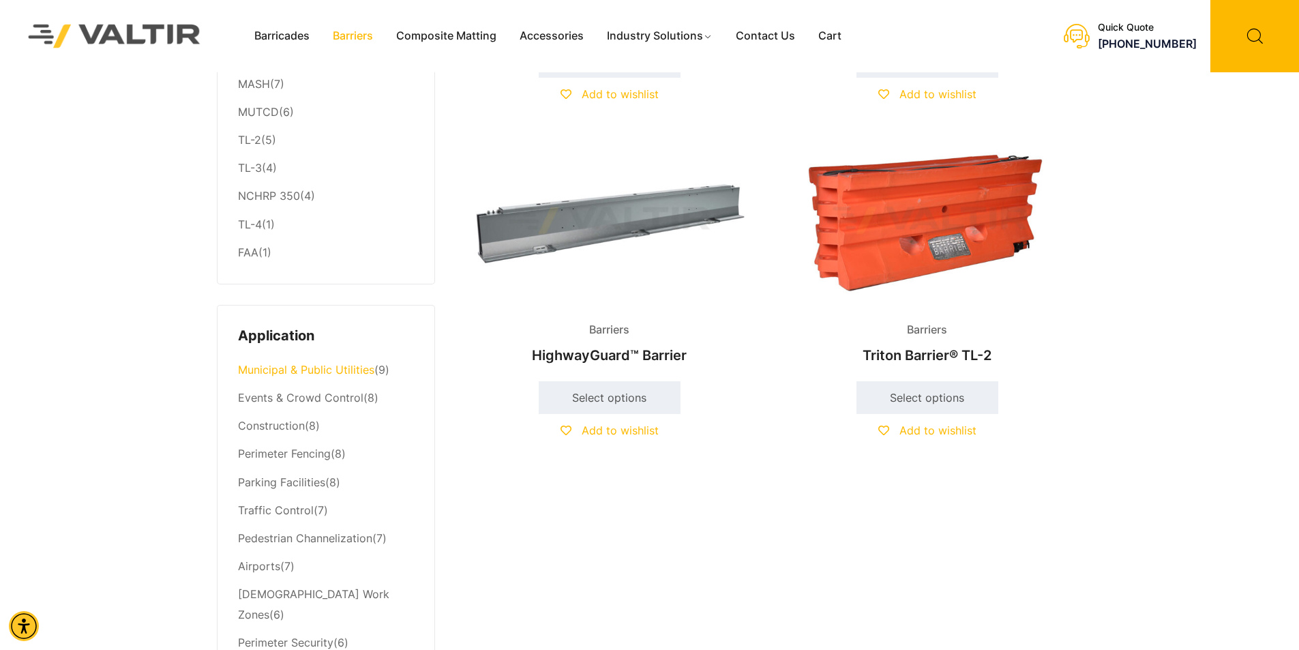  Describe the element at coordinates (552, 36) in the screenshot. I see `a: Accessories` at that location.